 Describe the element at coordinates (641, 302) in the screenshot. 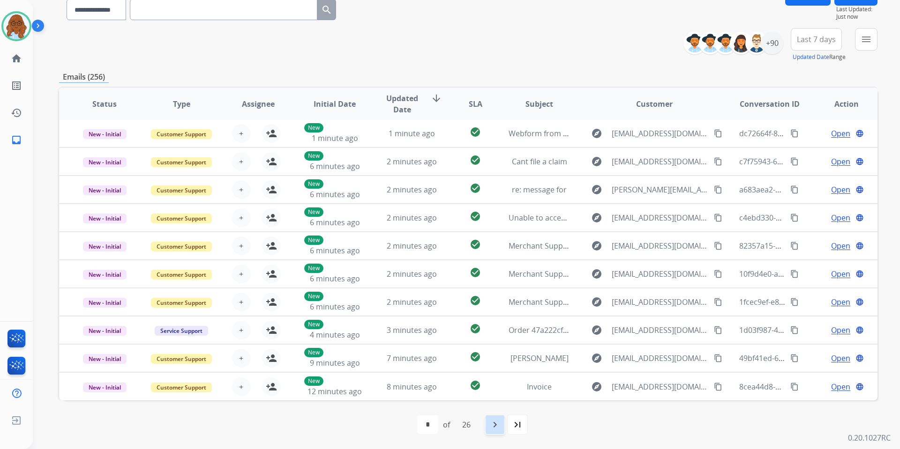

I see `span: Merchant Support #660085: How would you rate the support you received?` at that location.